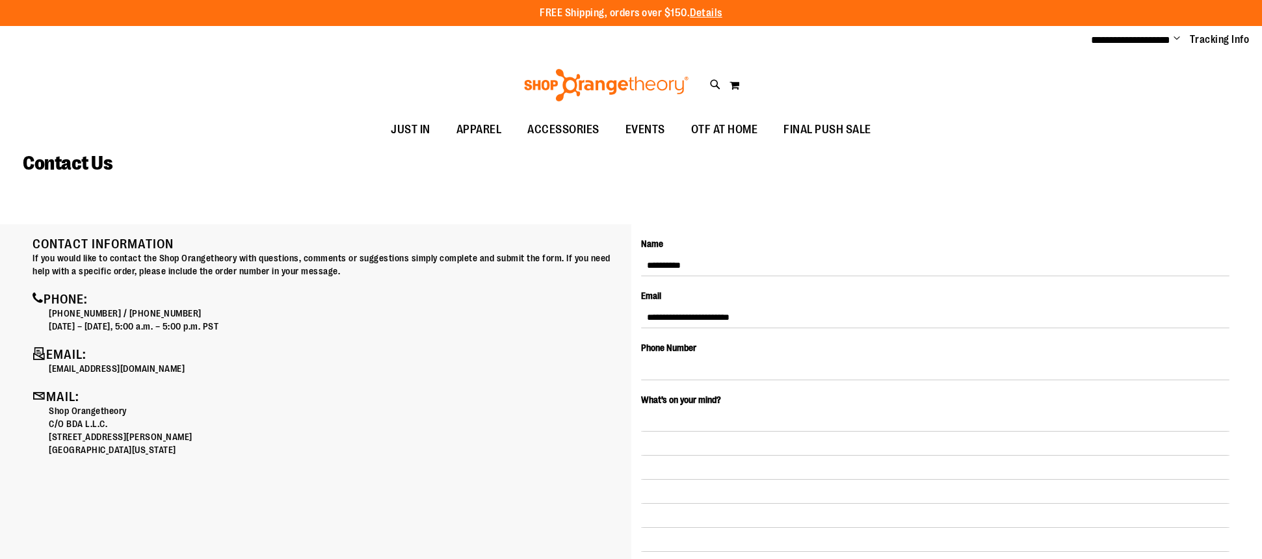  I want to click on p: If you would like to contact the Shop Orangetheory with questions, comments or suggestions simply..., so click(327, 265).